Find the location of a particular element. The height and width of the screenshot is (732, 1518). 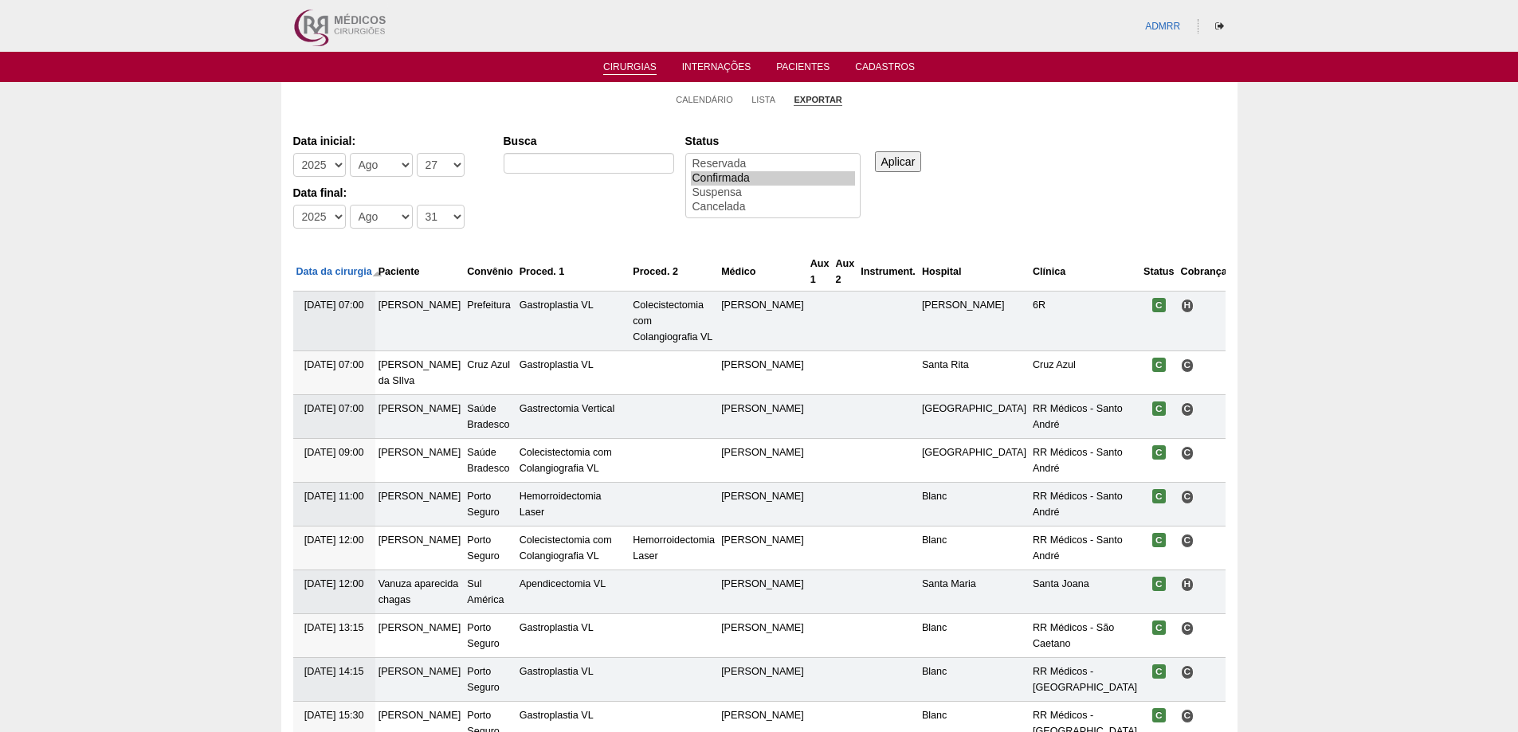

th: Proced. 2 is located at coordinates (673, 272).